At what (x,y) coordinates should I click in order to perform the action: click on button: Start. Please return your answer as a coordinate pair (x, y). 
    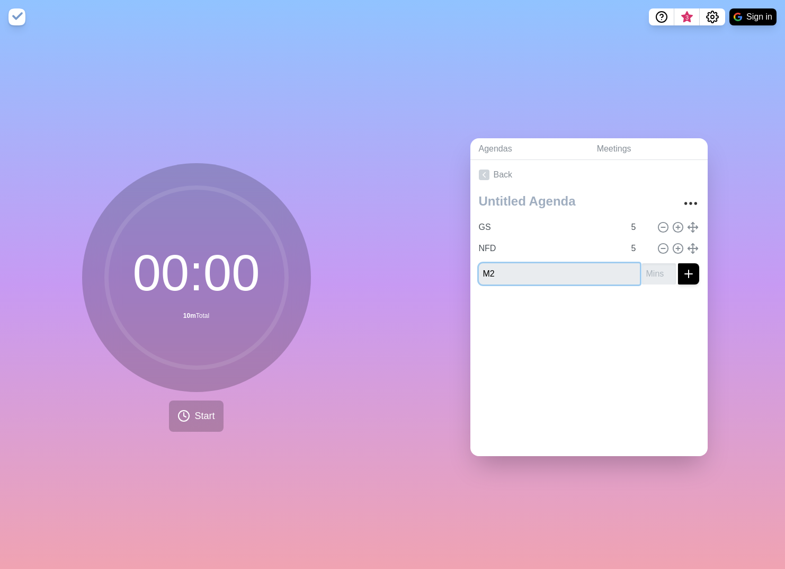
    Looking at the image, I should click on (196, 416).